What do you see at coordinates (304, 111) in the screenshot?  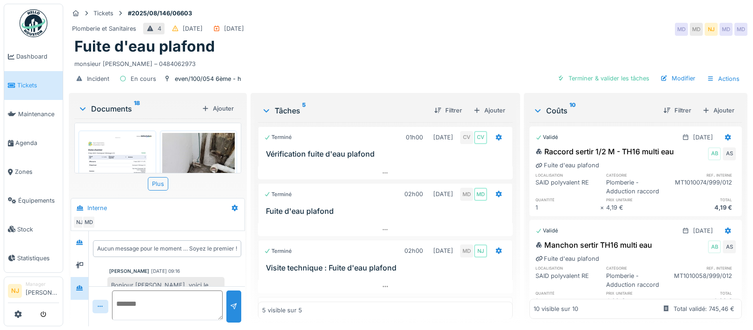 I see `sup: 5` at bounding box center [304, 111].